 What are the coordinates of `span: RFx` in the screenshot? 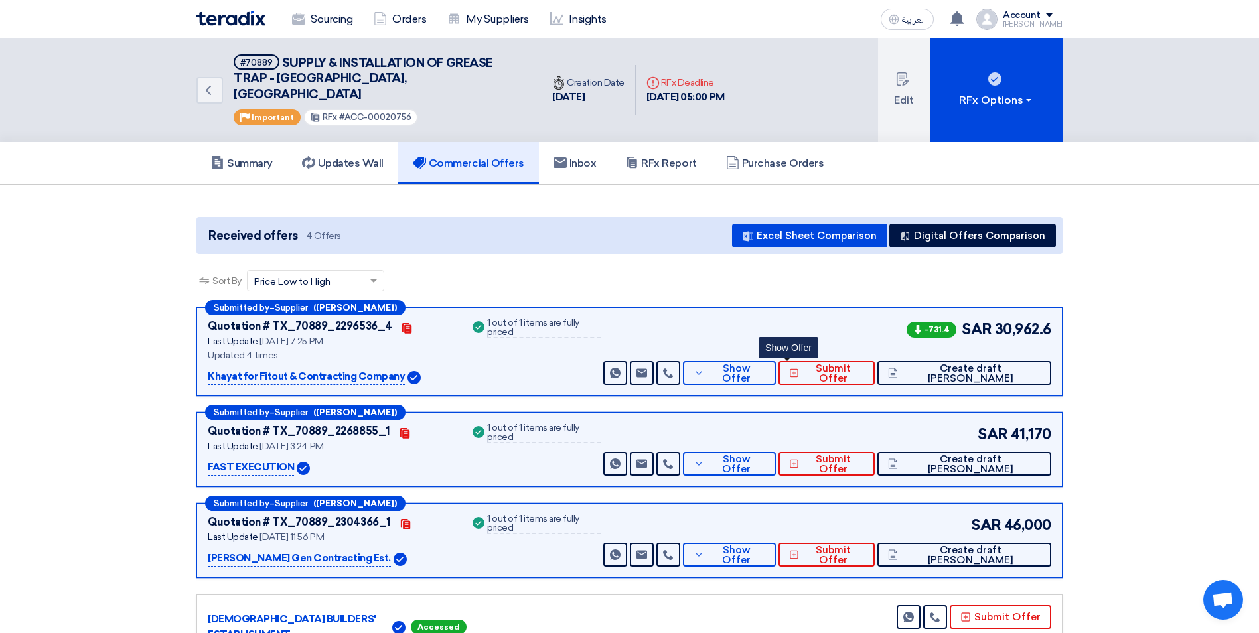 It's located at (330, 117).